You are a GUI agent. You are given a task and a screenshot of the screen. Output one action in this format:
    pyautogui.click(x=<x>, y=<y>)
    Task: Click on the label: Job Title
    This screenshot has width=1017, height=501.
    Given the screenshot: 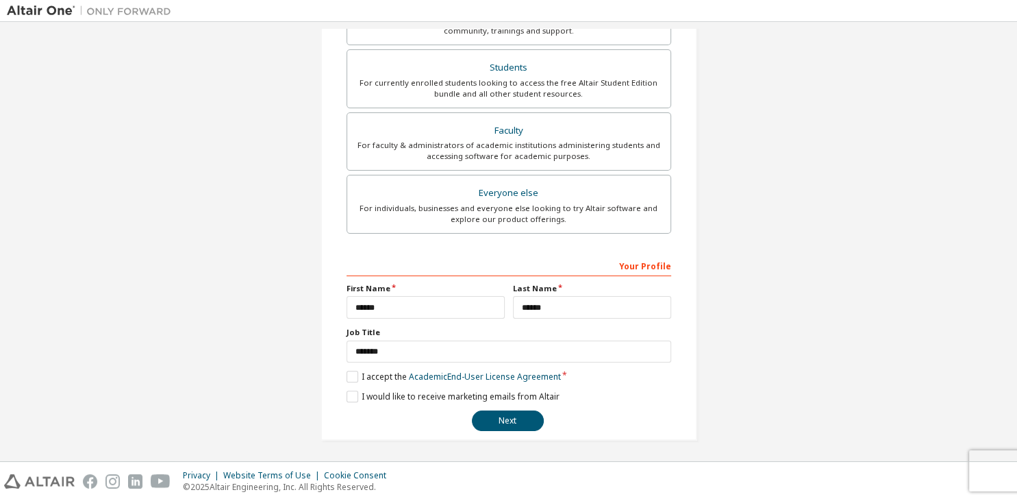 What is the action you would take?
    pyautogui.click(x=509, y=332)
    